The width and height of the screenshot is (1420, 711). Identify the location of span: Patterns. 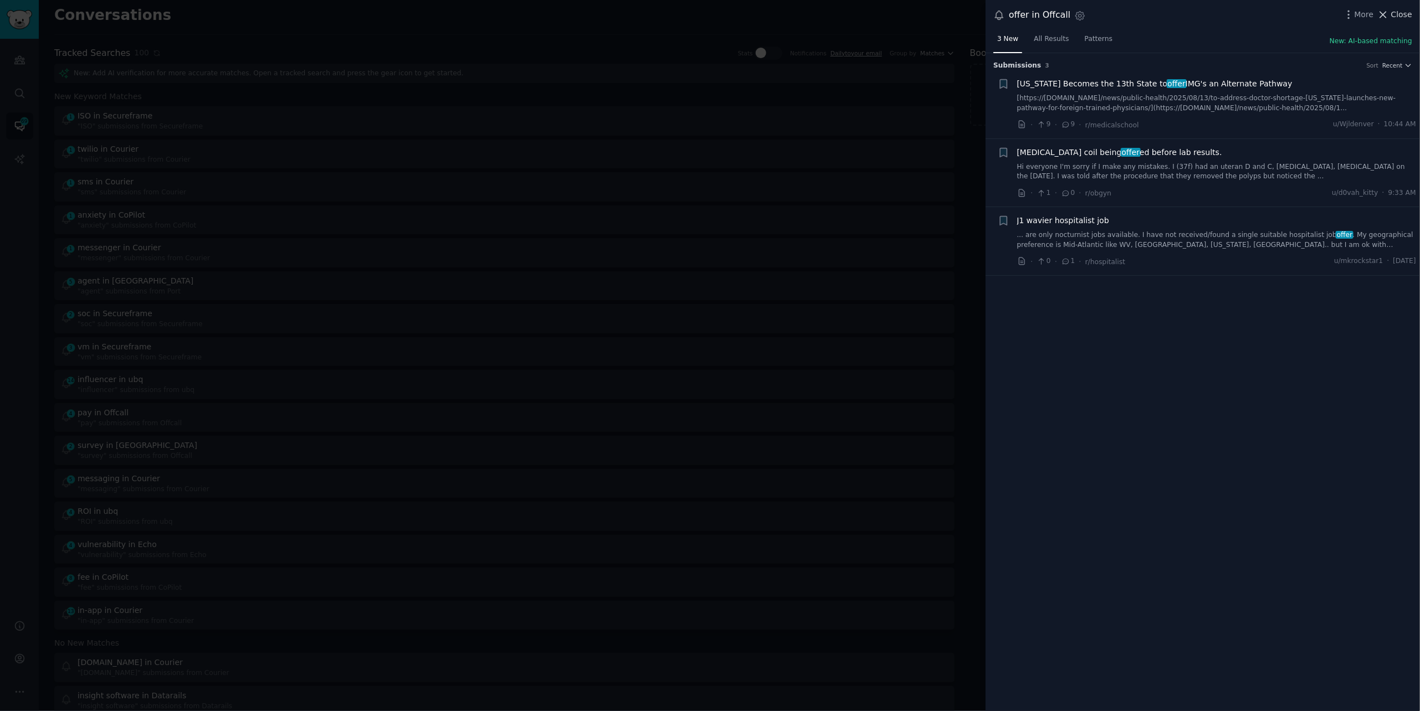
(1099, 39).